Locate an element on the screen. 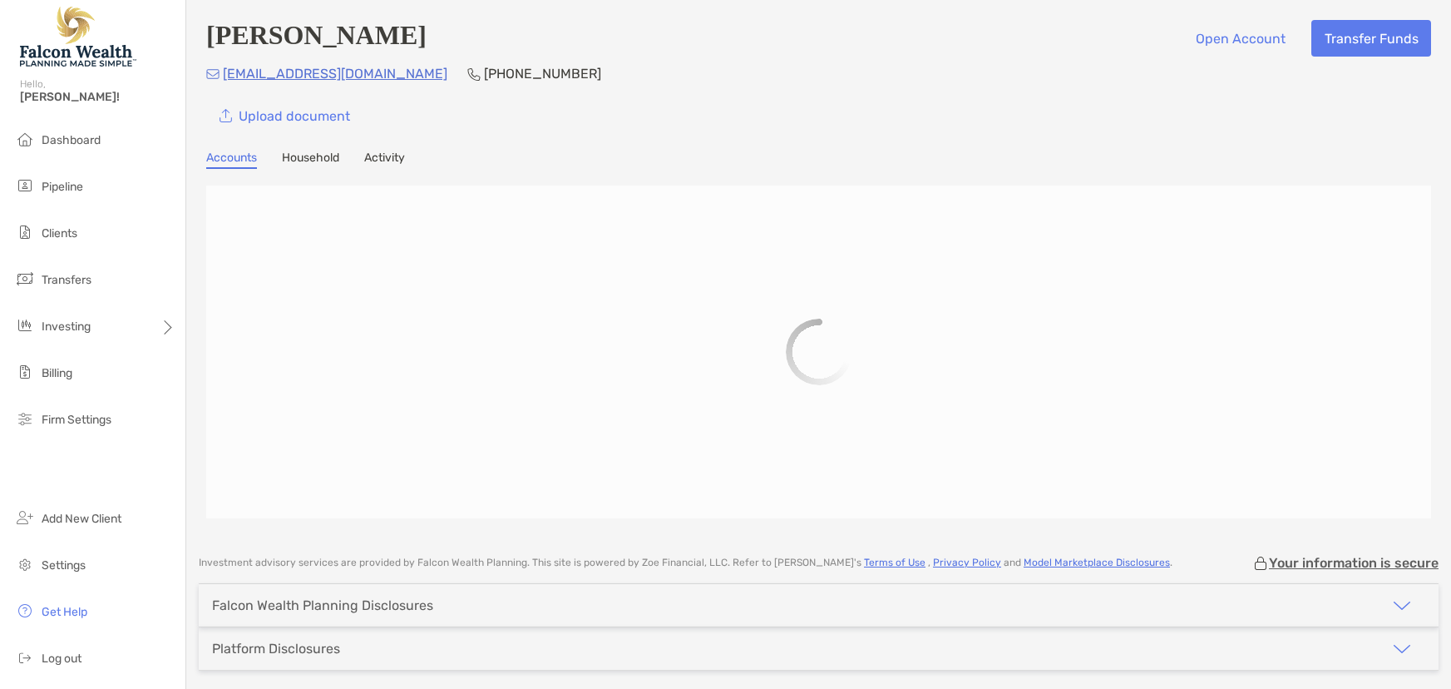 The height and width of the screenshot is (689, 1451). div: Falcon Wealth Planning Disclosures is located at coordinates (323, 605).